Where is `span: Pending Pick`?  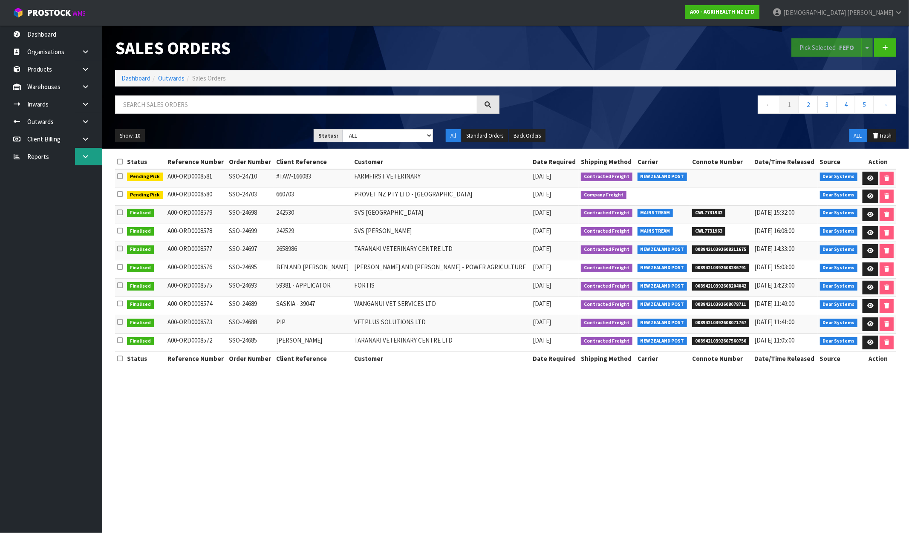 span: Pending Pick is located at coordinates (145, 195).